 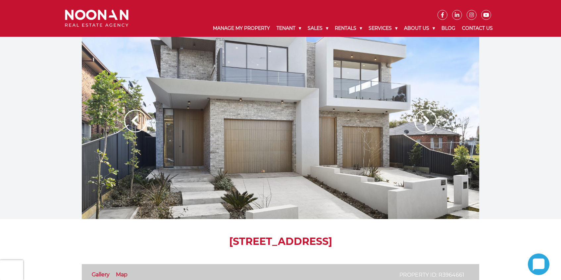 What do you see at coordinates (349, 28) in the screenshot?
I see `a: Rentals` at bounding box center [349, 28].